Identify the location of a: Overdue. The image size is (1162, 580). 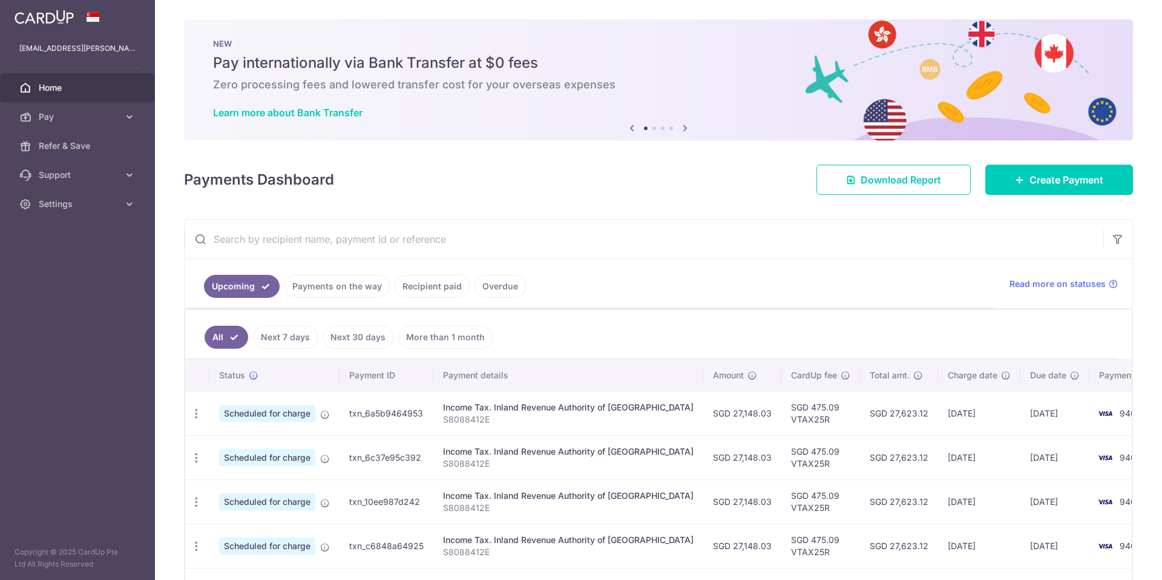
(500, 286).